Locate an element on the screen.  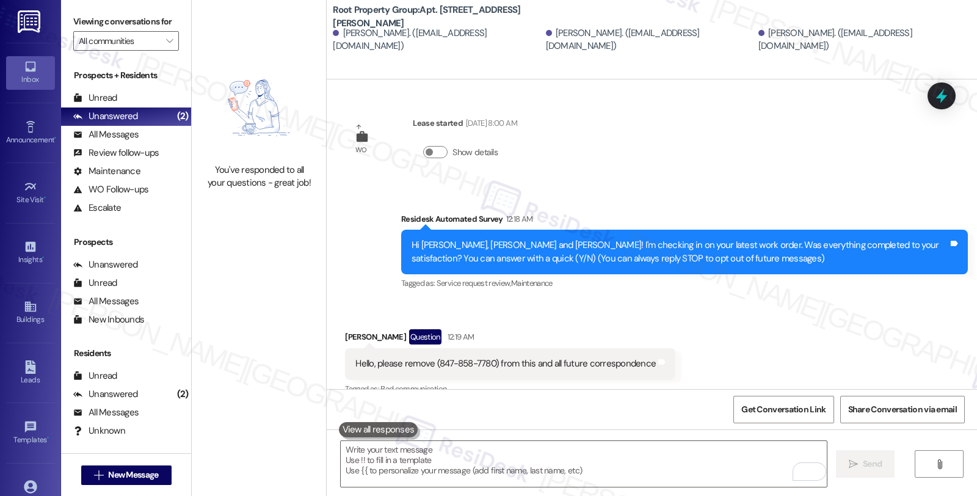
a: Buildings is located at coordinates (31, 313).